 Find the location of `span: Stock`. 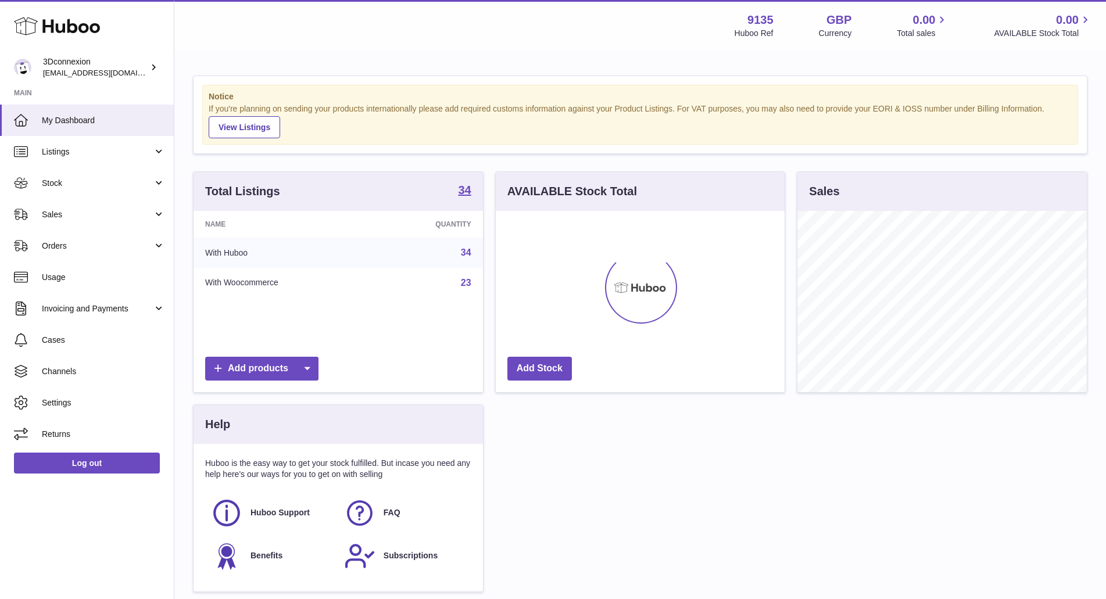

span: Stock is located at coordinates (97, 183).